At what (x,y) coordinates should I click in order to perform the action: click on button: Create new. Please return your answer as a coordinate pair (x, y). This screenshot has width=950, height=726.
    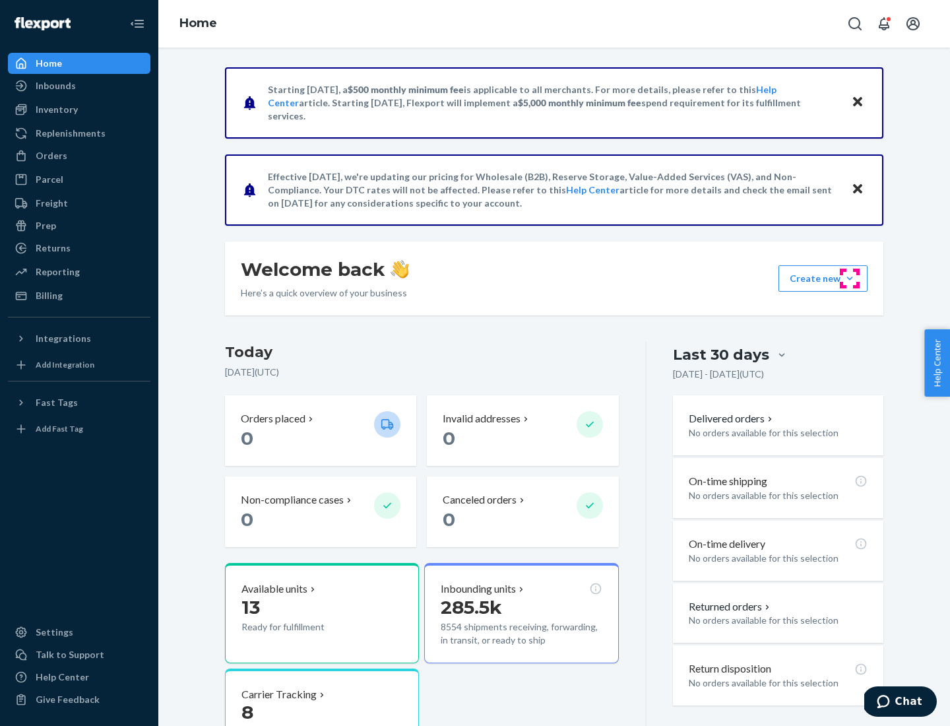
    Looking at the image, I should click on (823, 279).